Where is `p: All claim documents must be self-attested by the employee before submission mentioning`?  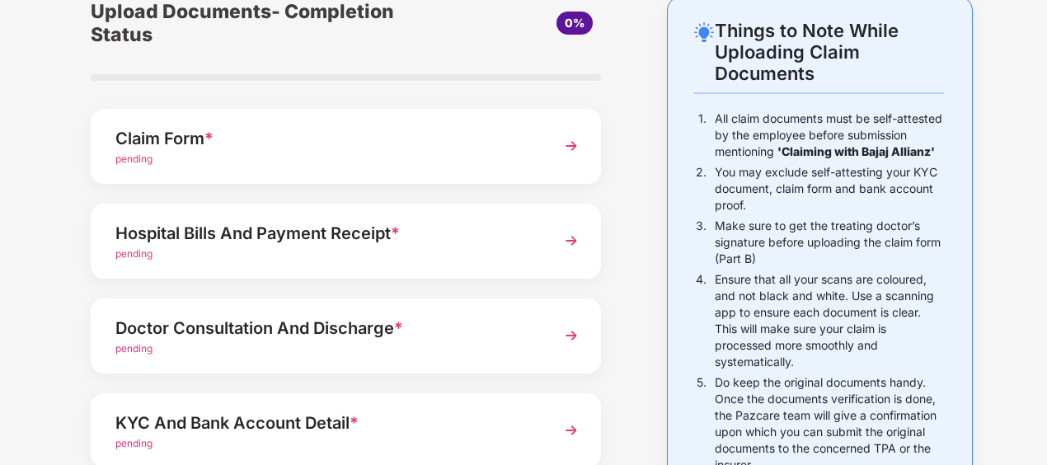
p: All claim documents must be self-attested by the employee before submission mentioning is located at coordinates (830, 135).